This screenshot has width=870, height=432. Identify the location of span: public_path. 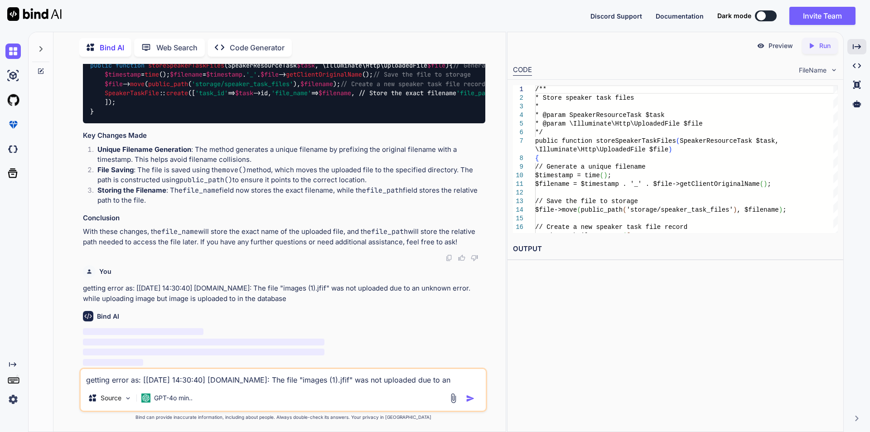
(168, 84).